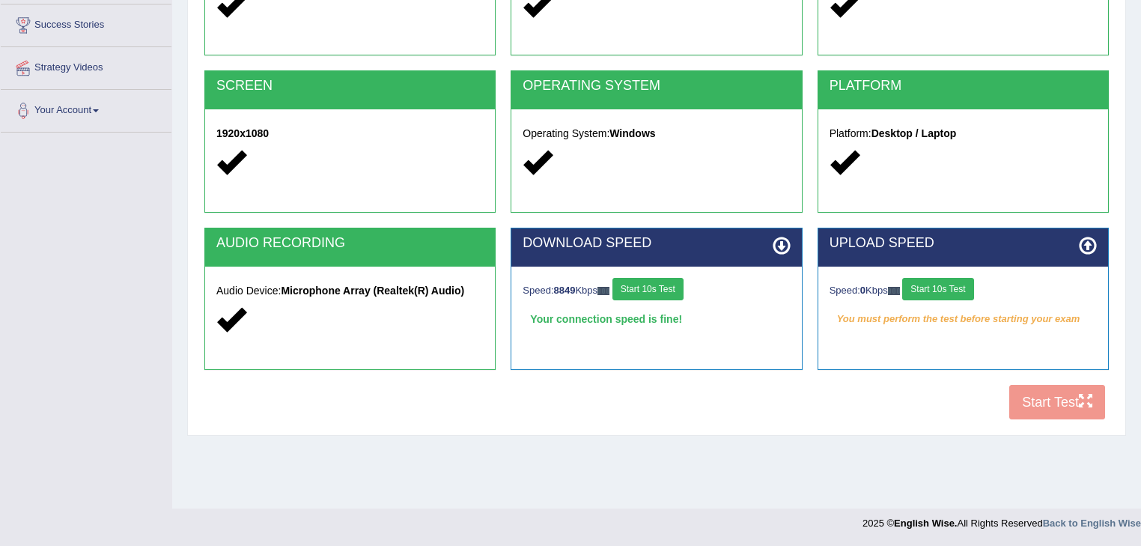 This screenshot has height=546, width=1141. I want to click on a: Strategy Videos, so click(86, 66).